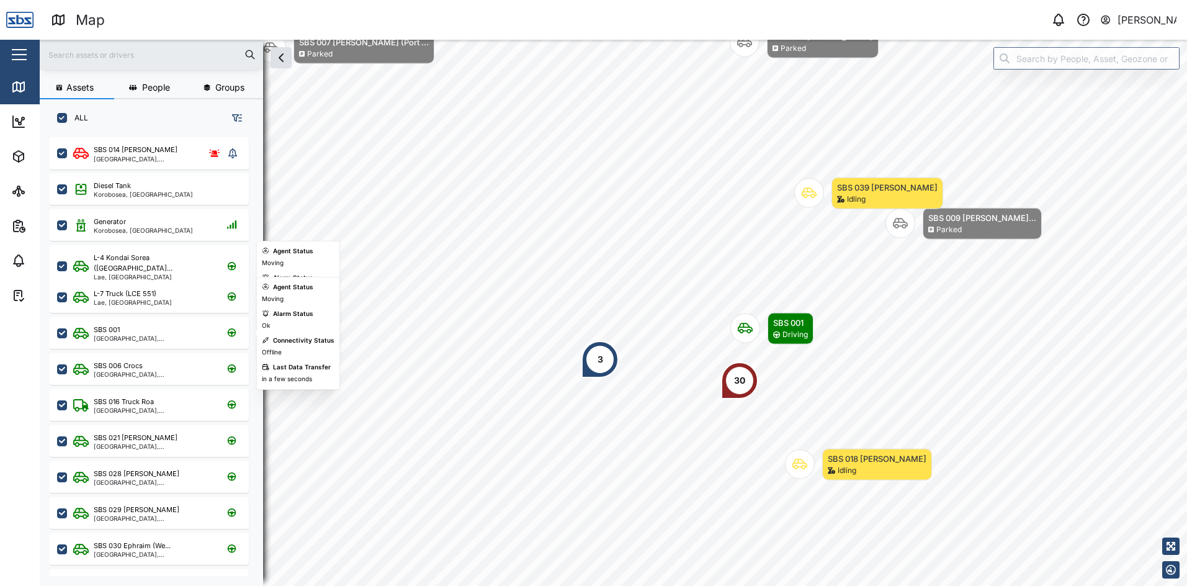 The image size is (1187, 586). Describe the element at coordinates (132, 546) in the screenshot. I see `div: SBS 030 Ephraim (We...` at that location.